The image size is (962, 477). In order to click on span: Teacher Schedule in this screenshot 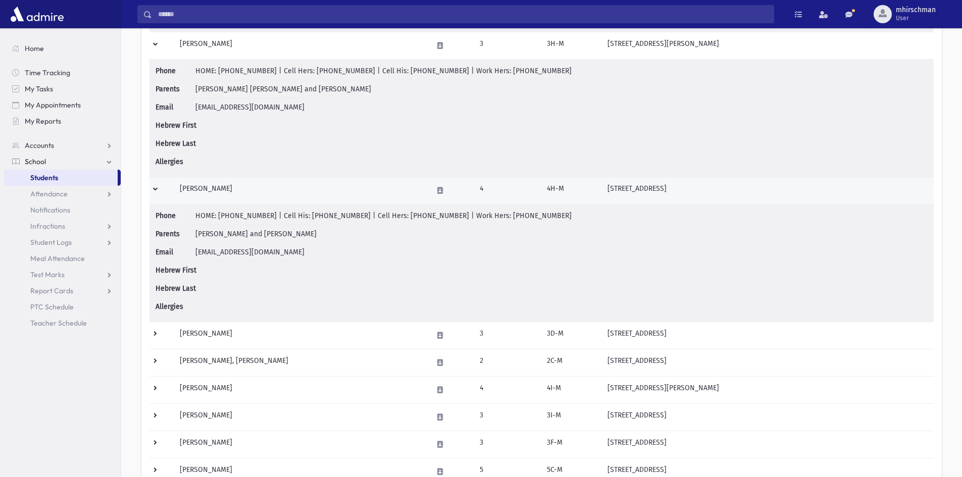, I will do `click(59, 323)`.